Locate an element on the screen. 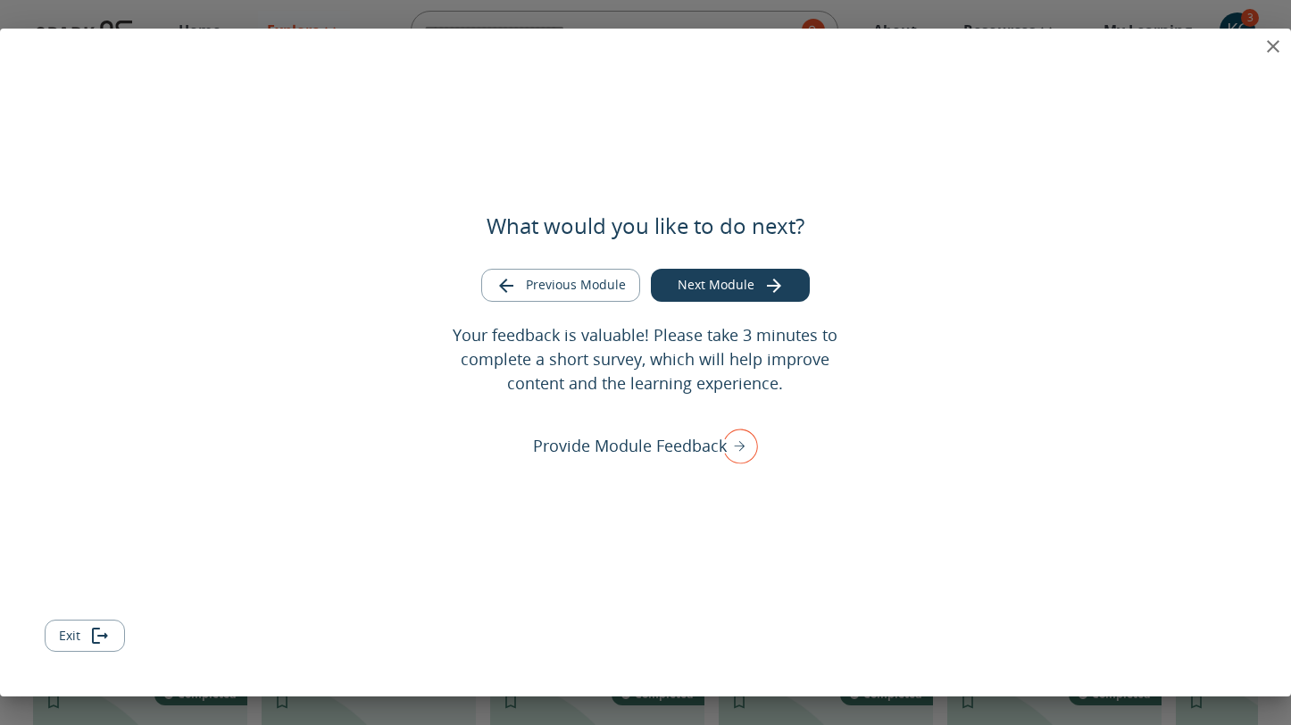  button: Go to previous module is located at coordinates (561, 285).